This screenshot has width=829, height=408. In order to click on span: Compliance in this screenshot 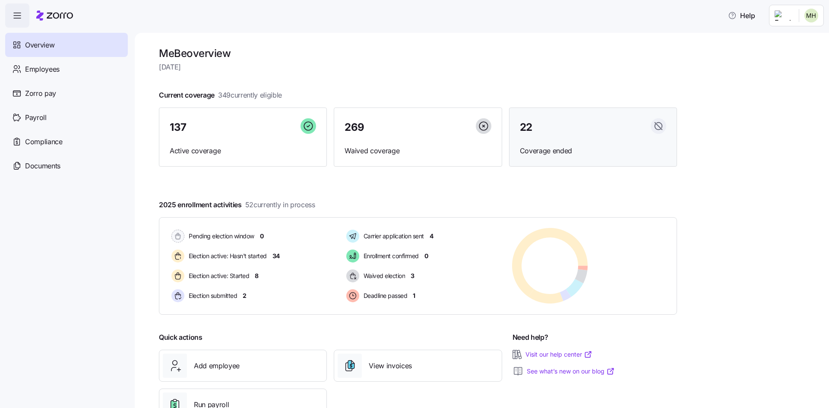, I will do `click(44, 142)`.